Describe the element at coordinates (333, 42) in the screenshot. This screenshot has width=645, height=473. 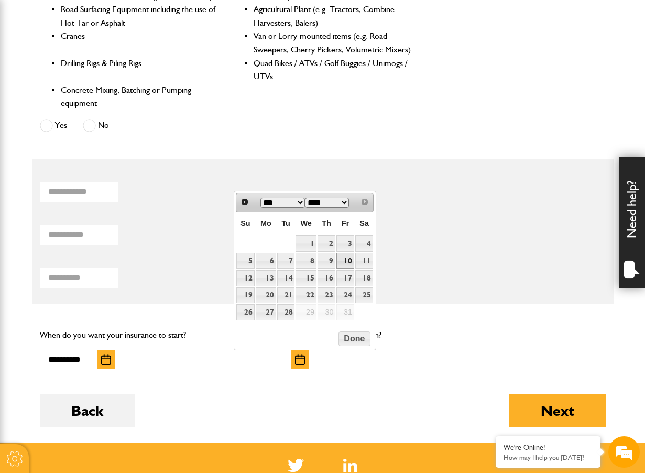
I see `li: Van or Lorry-mounted items (e.g. Road Sweepers, Cherry Pickers, Volumetric Mixers)` at that location.